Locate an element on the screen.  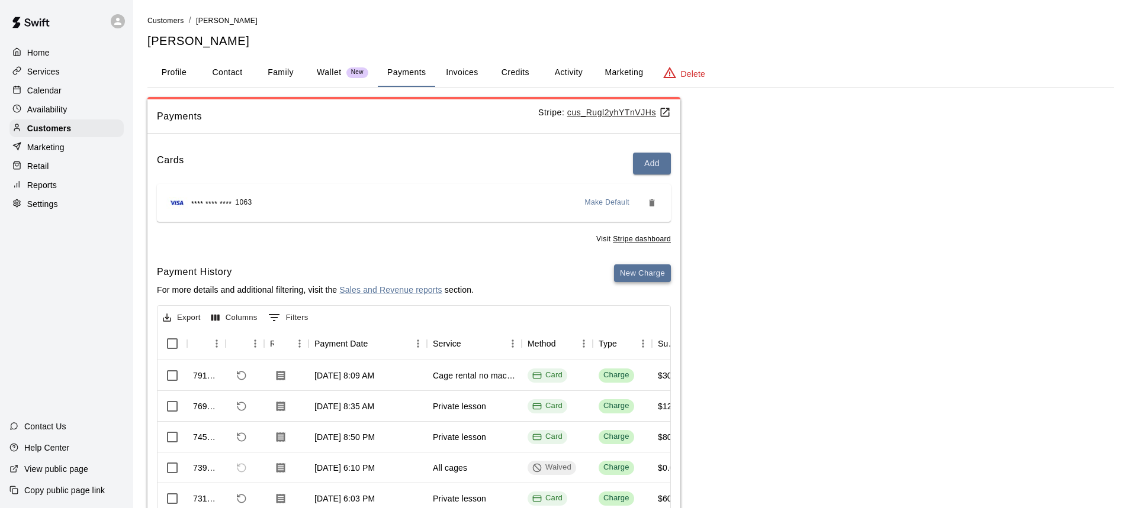
h6: Cards is located at coordinates (170, 163).